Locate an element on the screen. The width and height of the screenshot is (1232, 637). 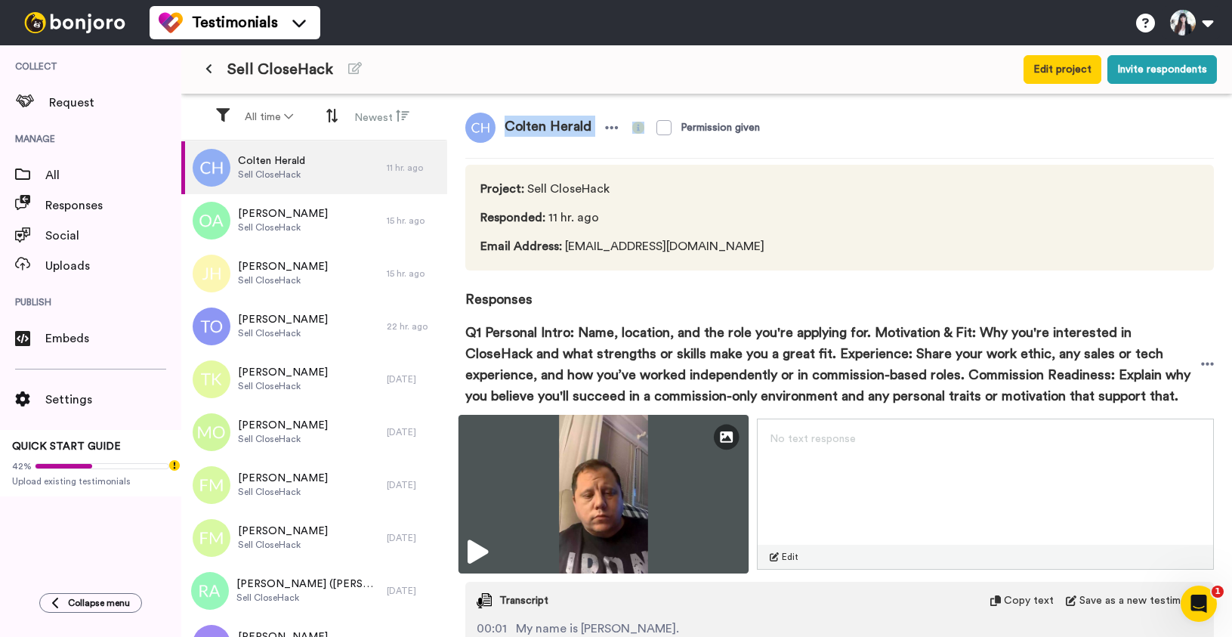
span: Uploads is located at coordinates (113, 266).